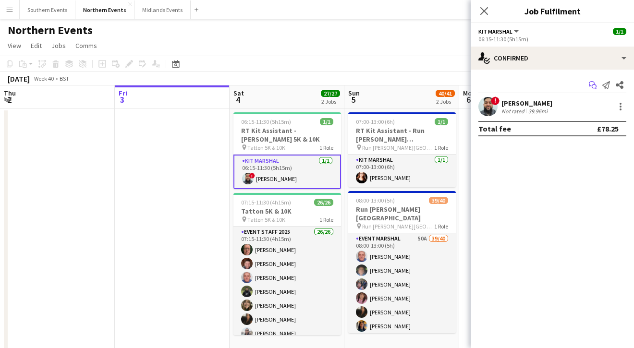  What do you see at coordinates (239, 93) in the screenshot?
I see `span: Sat` at bounding box center [239, 93].